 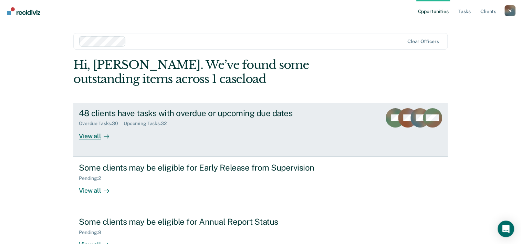 What do you see at coordinates (200, 221) in the screenshot?
I see `div: Some clients may be eligible for Annual Report Status` at bounding box center [200, 221].